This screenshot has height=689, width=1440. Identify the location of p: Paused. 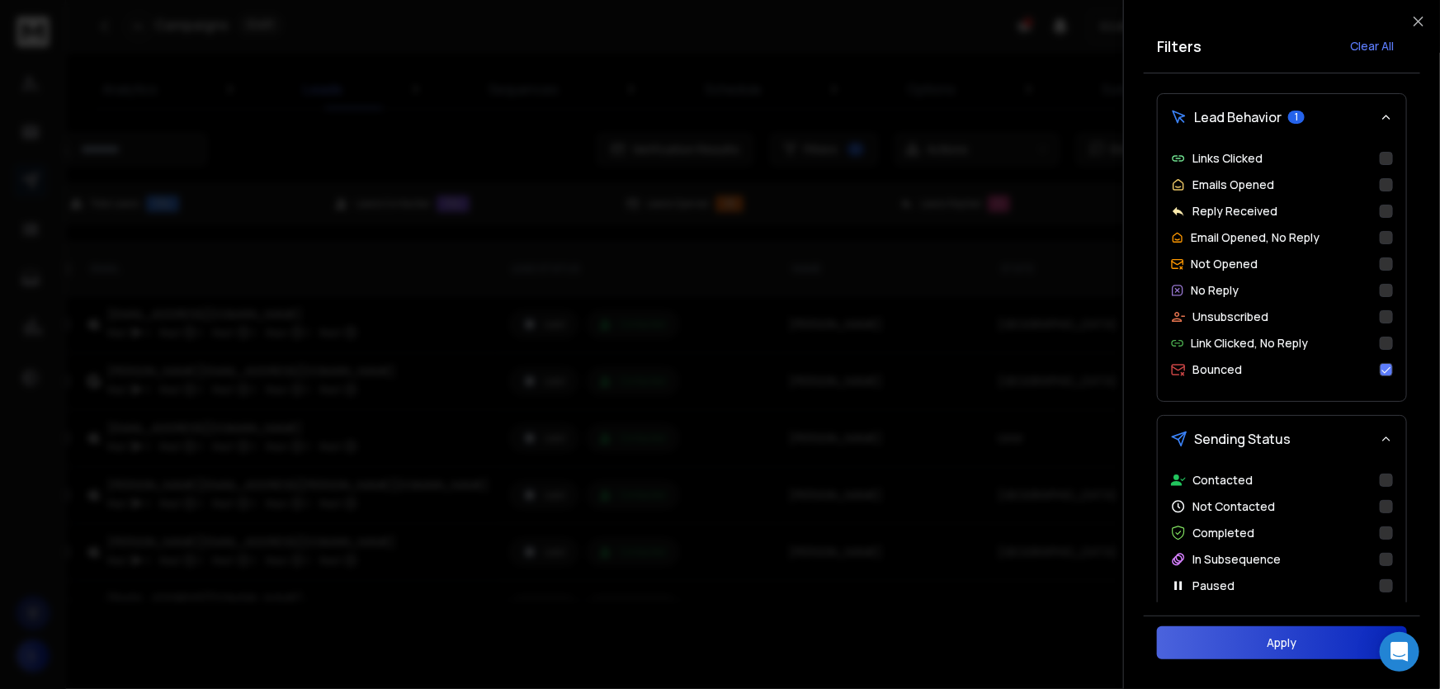
(1213, 586).